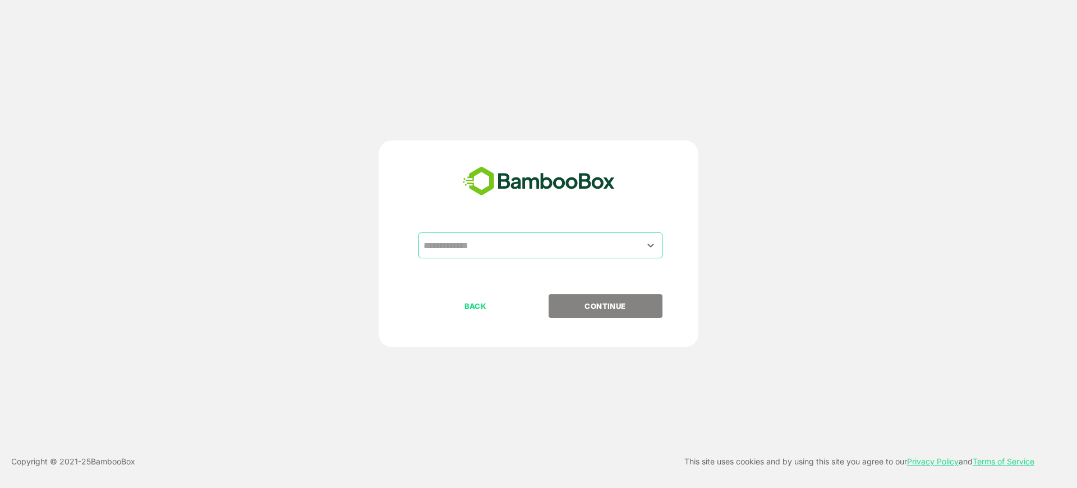  Describe the element at coordinates (476, 306) in the screenshot. I see `p: BACK` at that location.